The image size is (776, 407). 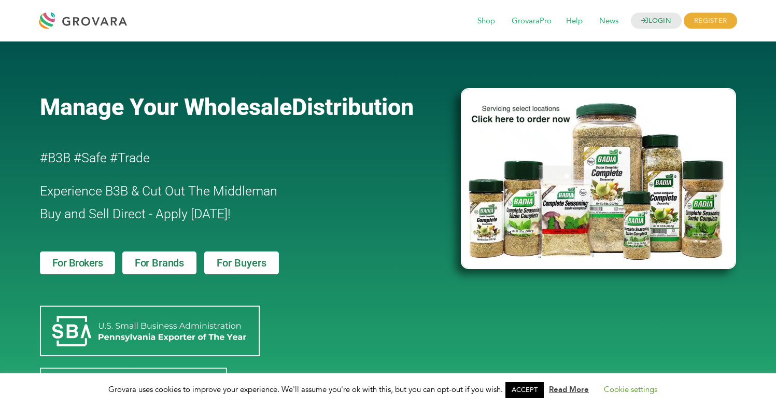 I want to click on span: For Brands, so click(x=159, y=263).